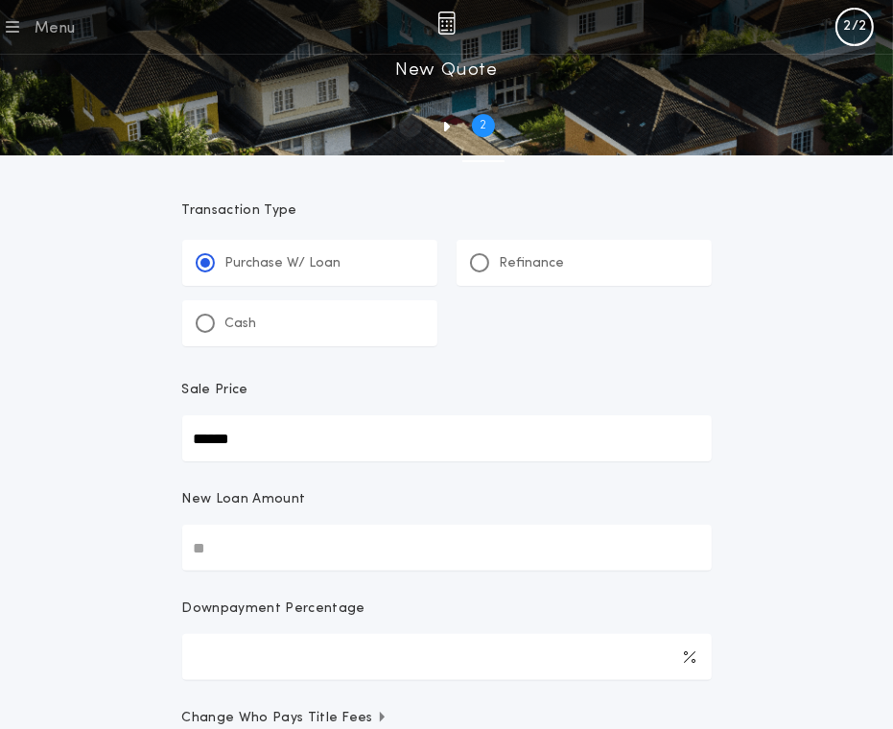 This screenshot has width=893, height=729. What do you see at coordinates (241, 324) in the screenshot?
I see `p: Cash` at bounding box center [241, 324].